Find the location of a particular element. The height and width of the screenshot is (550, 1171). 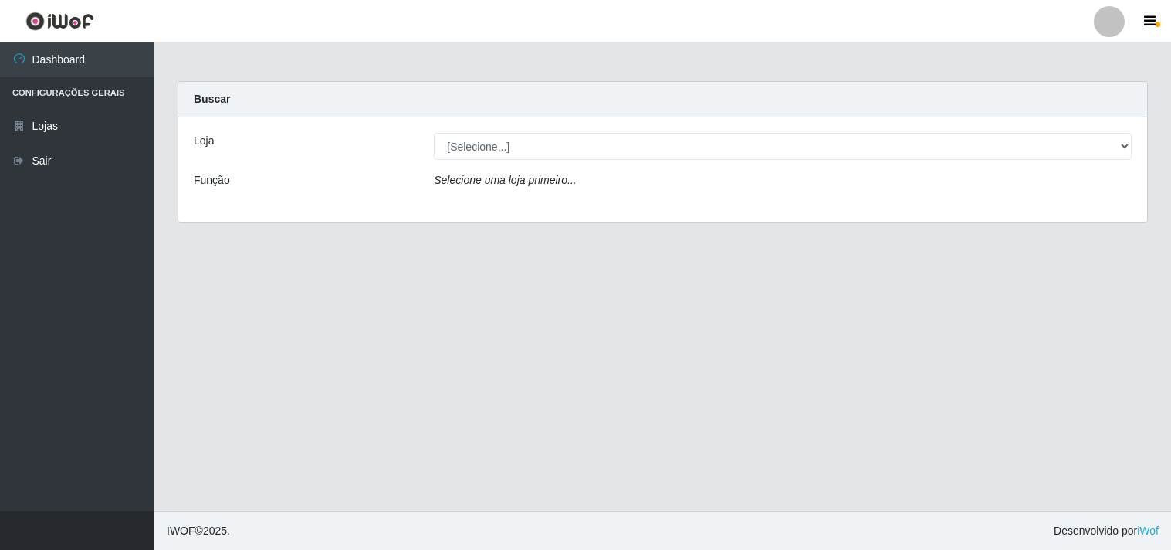

label: Loja is located at coordinates (204, 141).